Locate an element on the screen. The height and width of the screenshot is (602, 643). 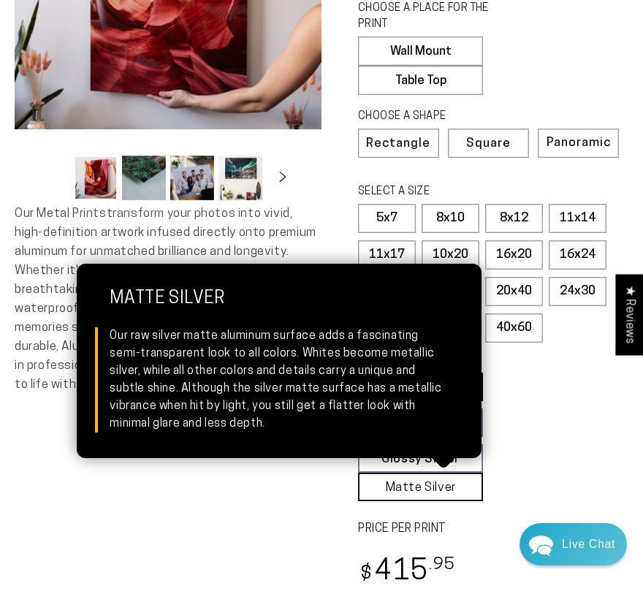
span: Square is located at coordinates (488, 143).